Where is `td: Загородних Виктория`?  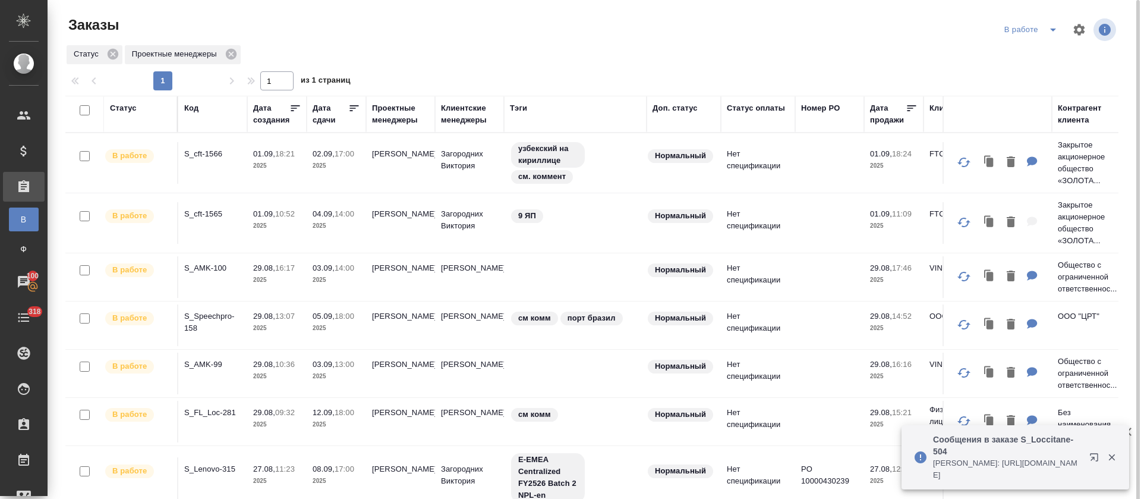
td: Загородних Виктория is located at coordinates (470, 163).